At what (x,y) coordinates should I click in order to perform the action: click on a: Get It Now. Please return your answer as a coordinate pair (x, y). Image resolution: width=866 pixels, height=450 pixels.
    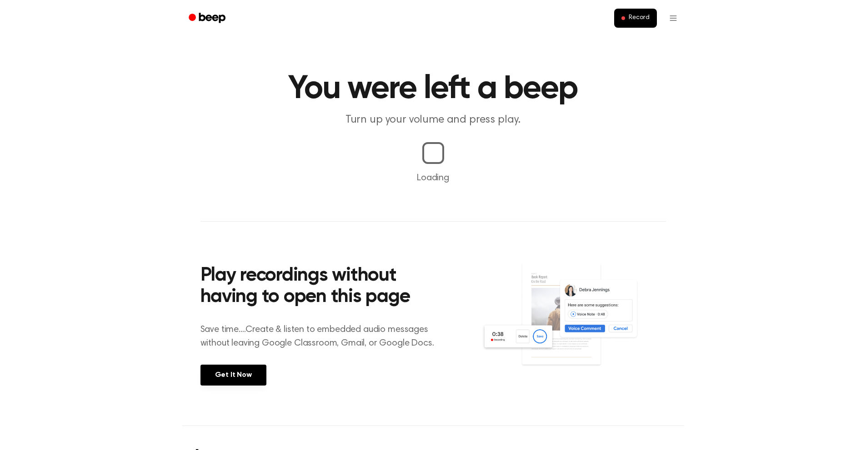
    Looking at the image, I should click on (233, 375).